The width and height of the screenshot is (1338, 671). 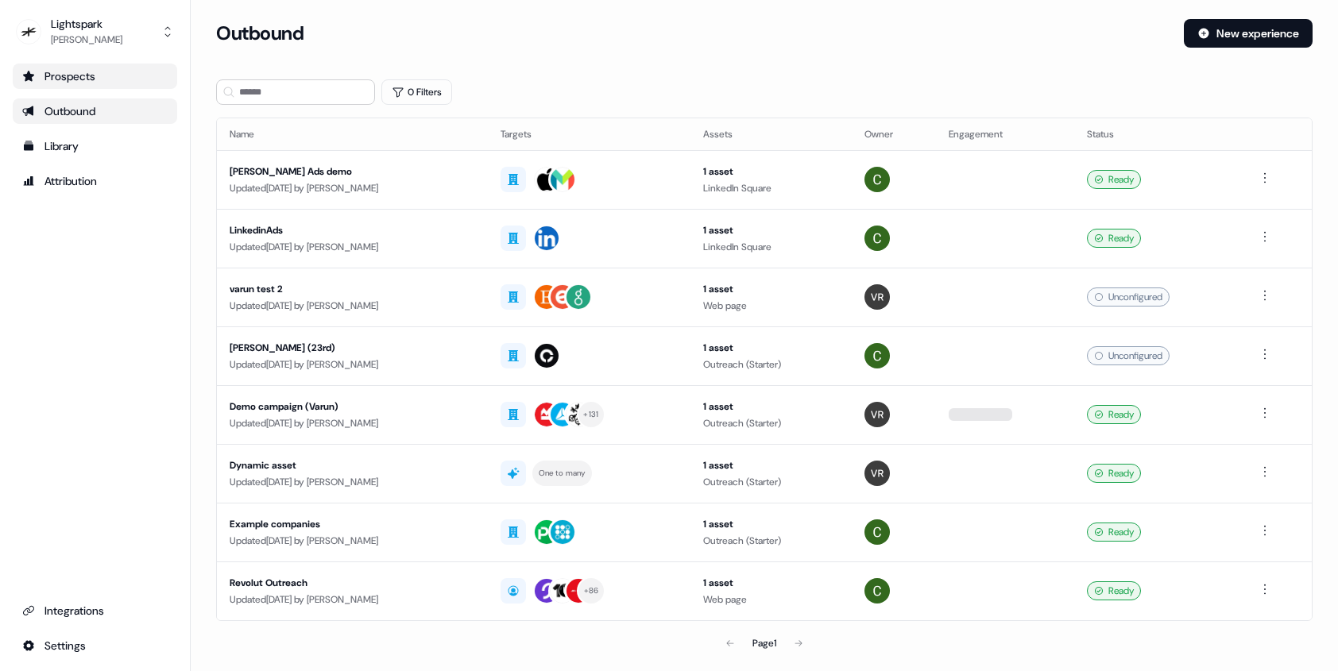 What do you see at coordinates (352, 524) in the screenshot?
I see `div: Example companies` at bounding box center [352, 524].